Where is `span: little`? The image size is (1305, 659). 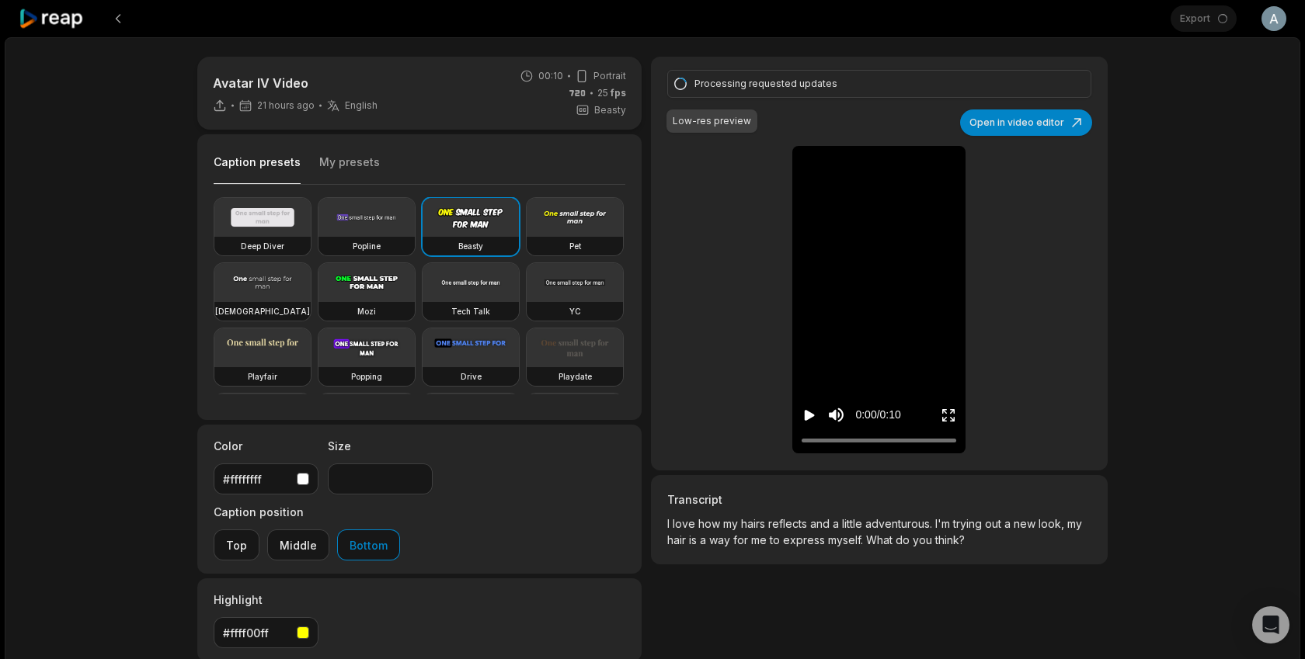
span: little is located at coordinates (854, 524).